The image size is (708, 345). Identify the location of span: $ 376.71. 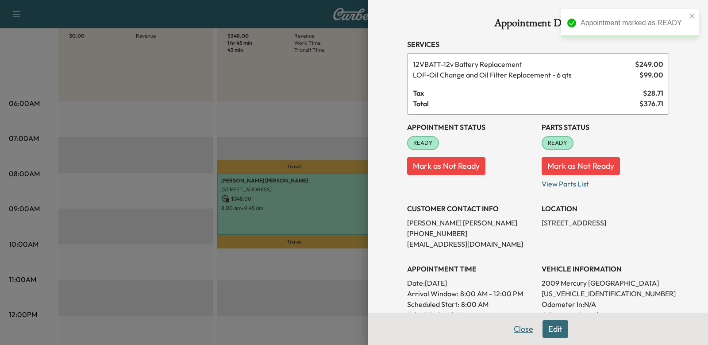
(652, 104).